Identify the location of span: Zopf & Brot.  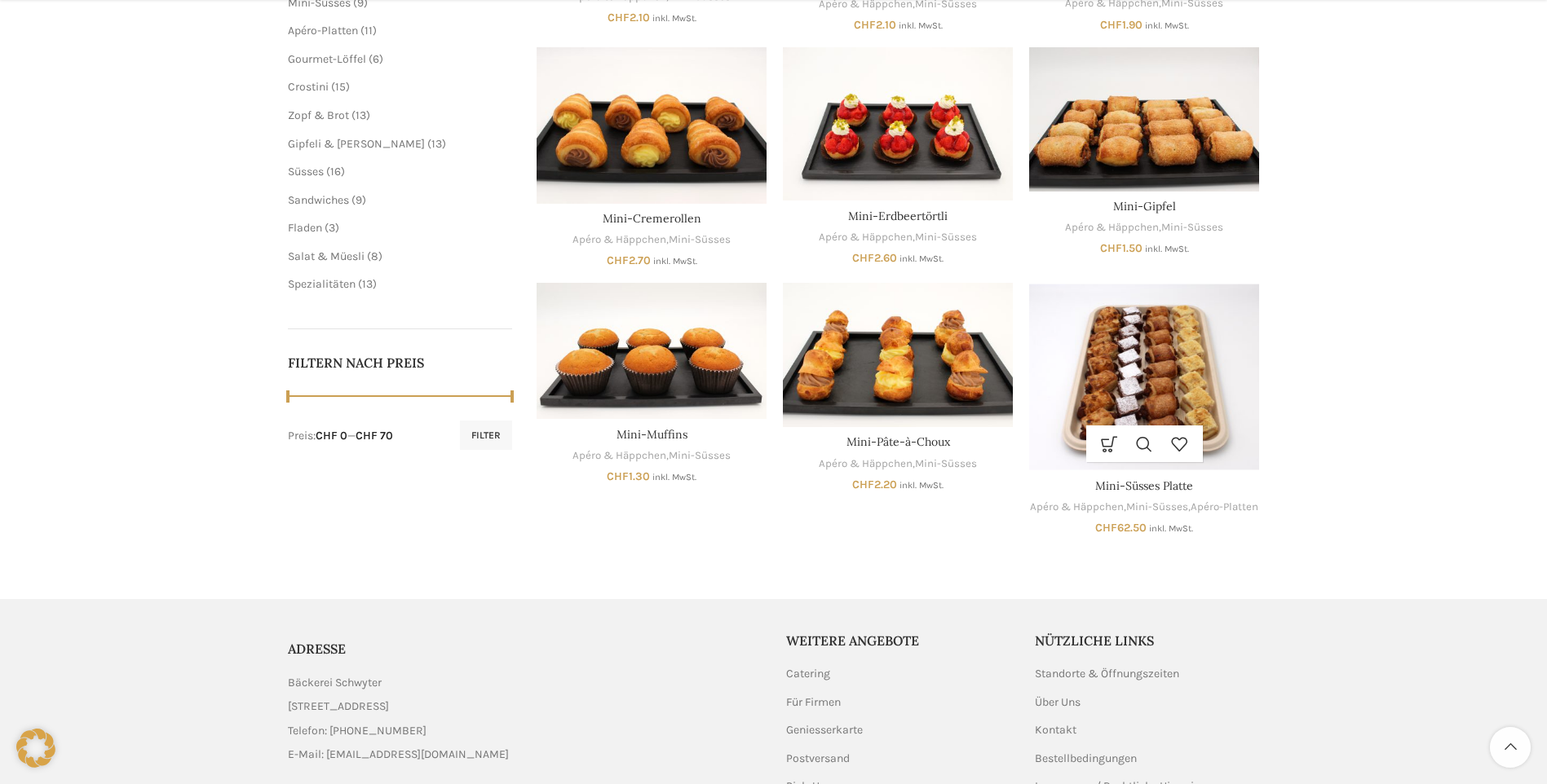
(318, 115).